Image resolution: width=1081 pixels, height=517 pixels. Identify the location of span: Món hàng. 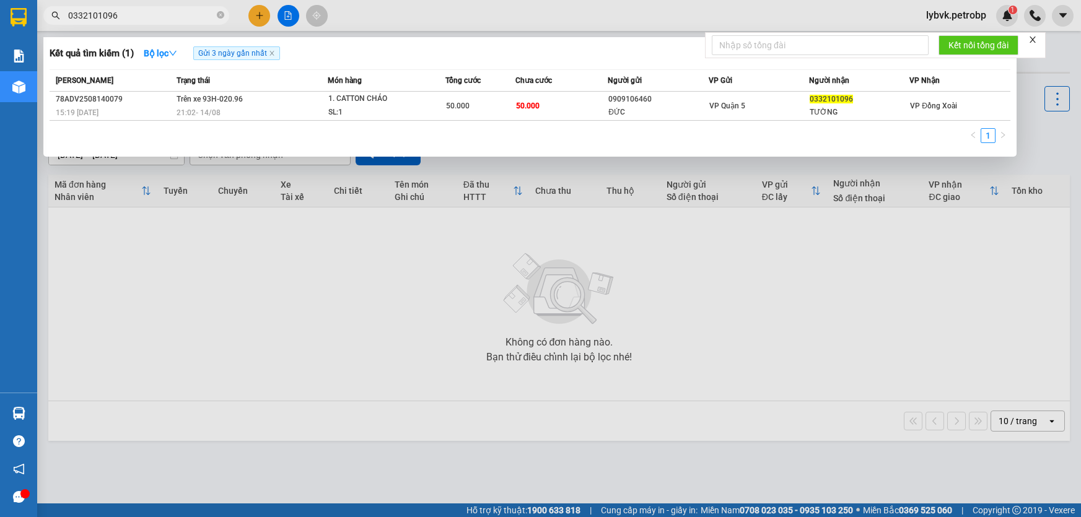
(344, 81).